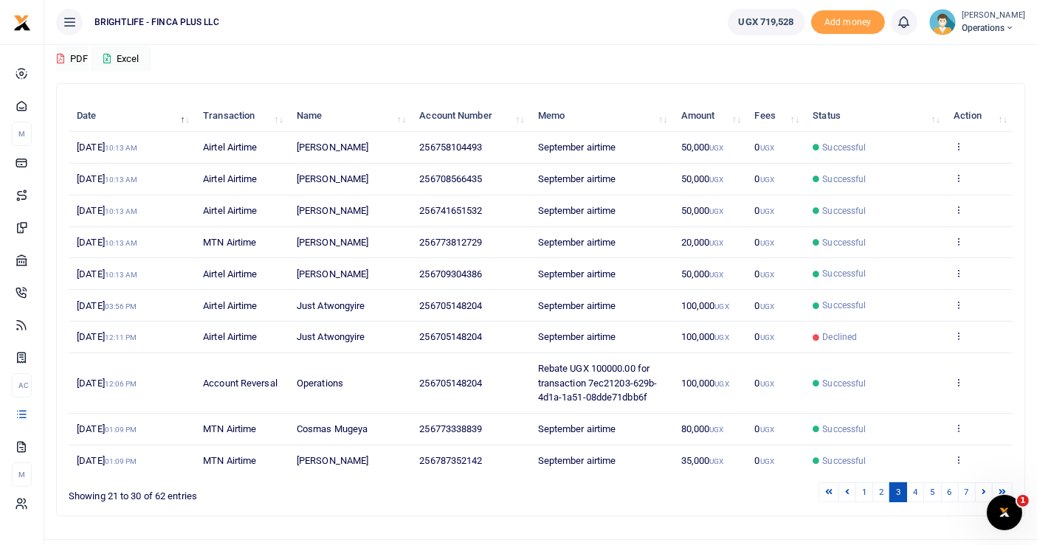  Describe the element at coordinates (840, 337) in the screenshot. I see `span: Declined` at that location.